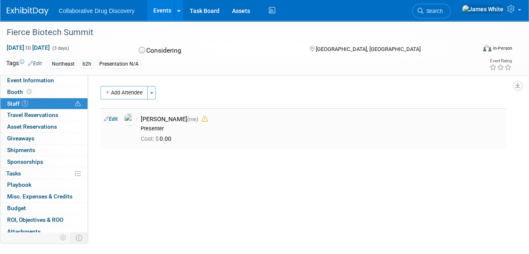  What do you see at coordinates (502, 48) in the screenshot?
I see `div: In-Person` at bounding box center [502, 48].